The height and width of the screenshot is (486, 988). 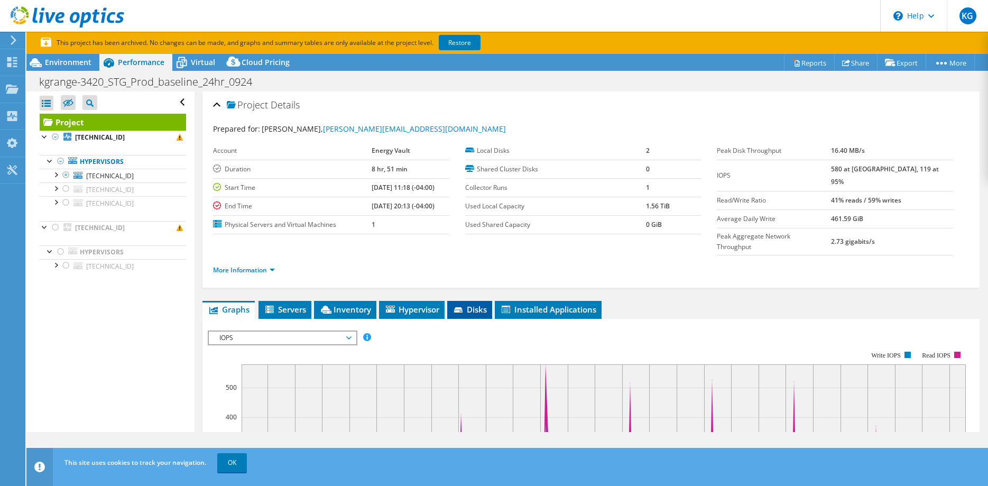 I want to click on a: Share, so click(x=856, y=62).